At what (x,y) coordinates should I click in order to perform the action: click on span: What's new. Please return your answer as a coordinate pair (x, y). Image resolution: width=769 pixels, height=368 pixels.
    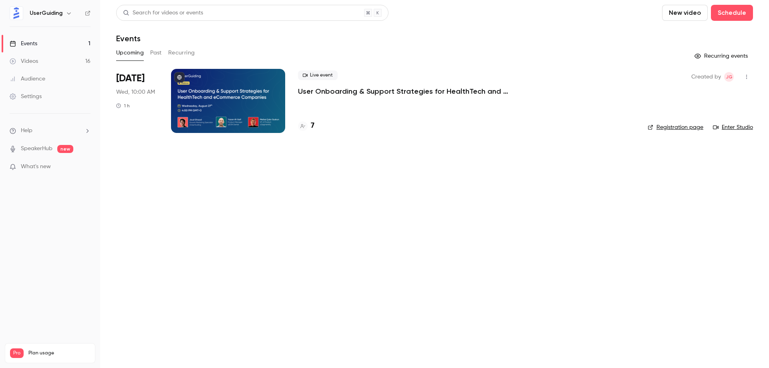
    Looking at the image, I should click on (36, 167).